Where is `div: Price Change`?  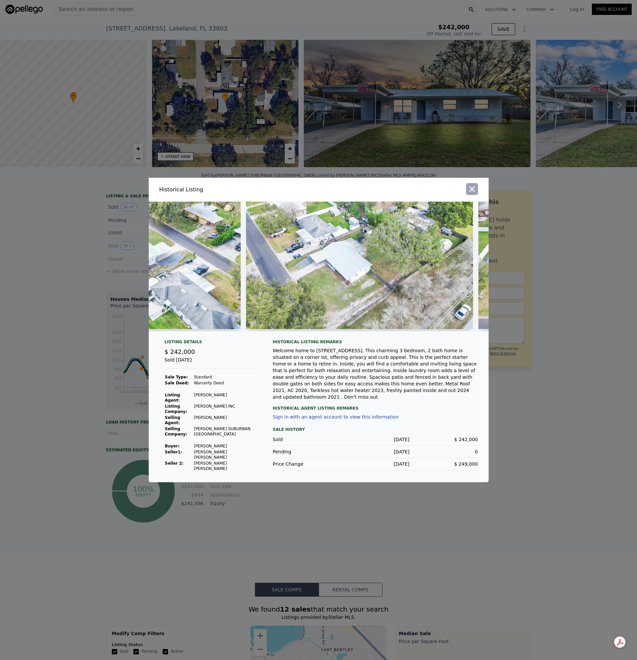
div: Price Change is located at coordinates (307, 464).